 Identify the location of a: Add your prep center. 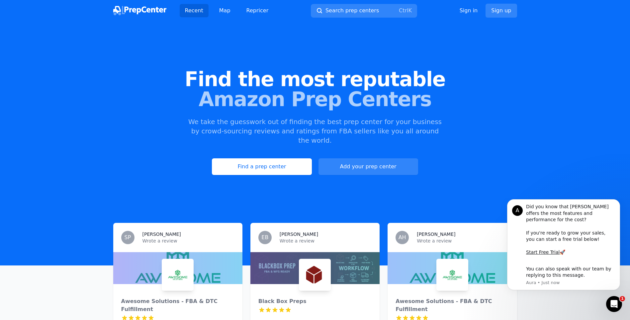
(368, 166).